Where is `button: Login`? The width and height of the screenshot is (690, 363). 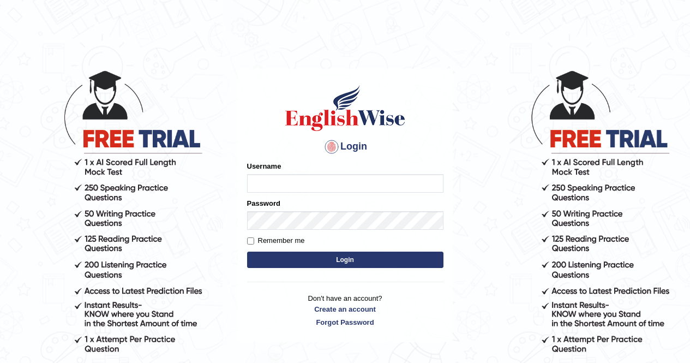 button: Login is located at coordinates (345, 260).